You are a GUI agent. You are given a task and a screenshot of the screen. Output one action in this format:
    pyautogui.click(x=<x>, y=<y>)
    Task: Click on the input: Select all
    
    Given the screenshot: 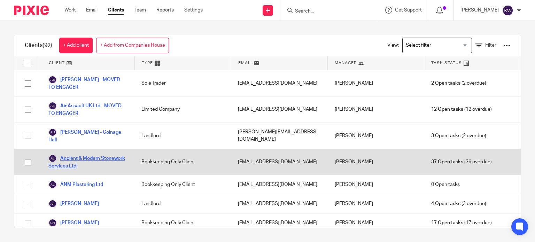 What is the action you would take?
    pyautogui.click(x=28, y=63)
    